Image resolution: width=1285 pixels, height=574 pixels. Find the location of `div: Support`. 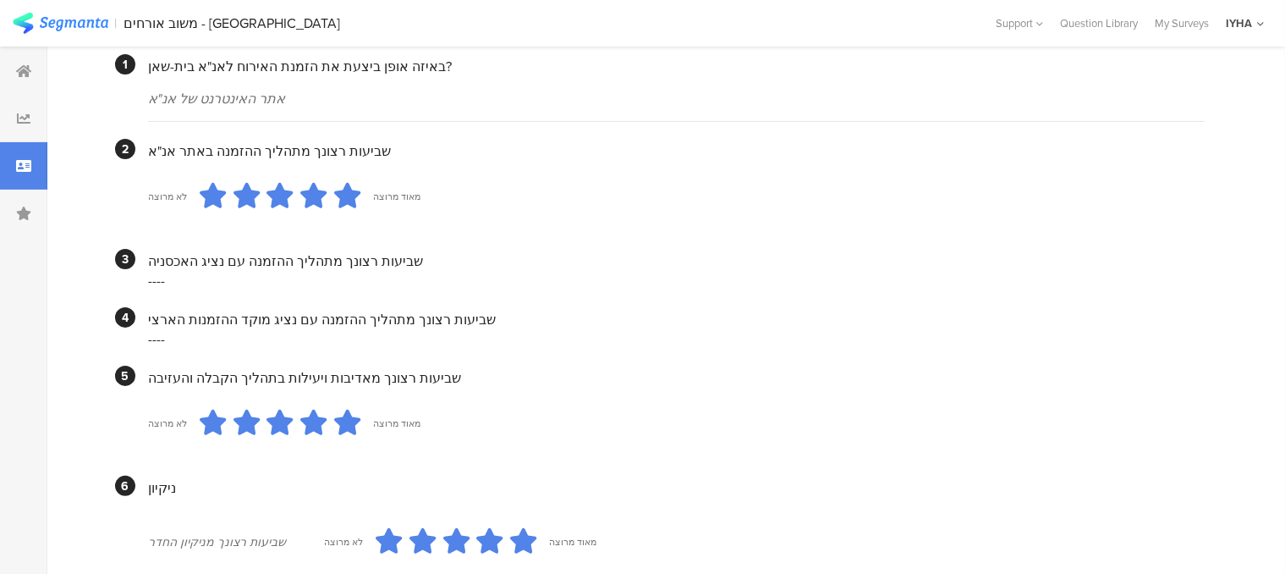

div: Support is located at coordinates (1020, 23).